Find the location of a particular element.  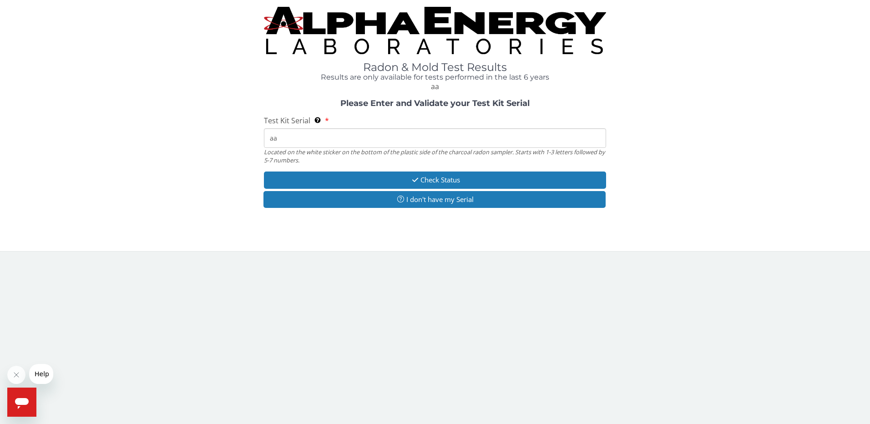

h1: Radon & Mold Test Results is located at coordinates (435, 67).